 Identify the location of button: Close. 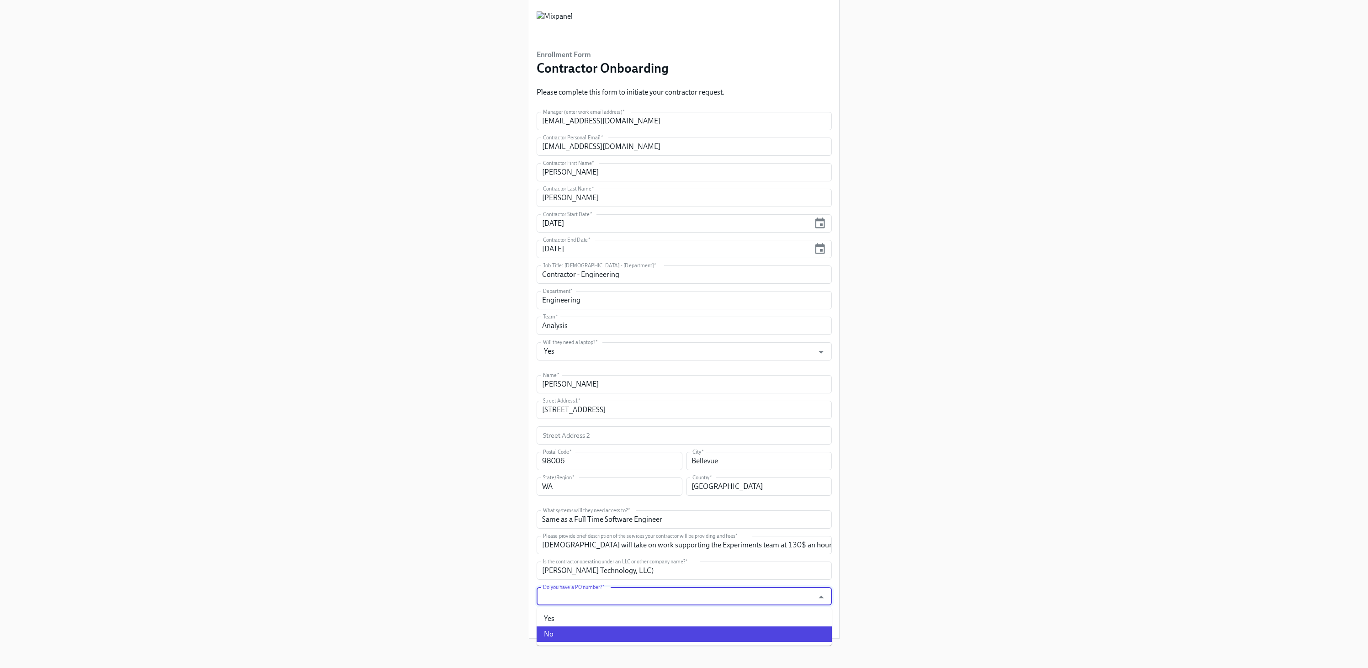
(821, 597).